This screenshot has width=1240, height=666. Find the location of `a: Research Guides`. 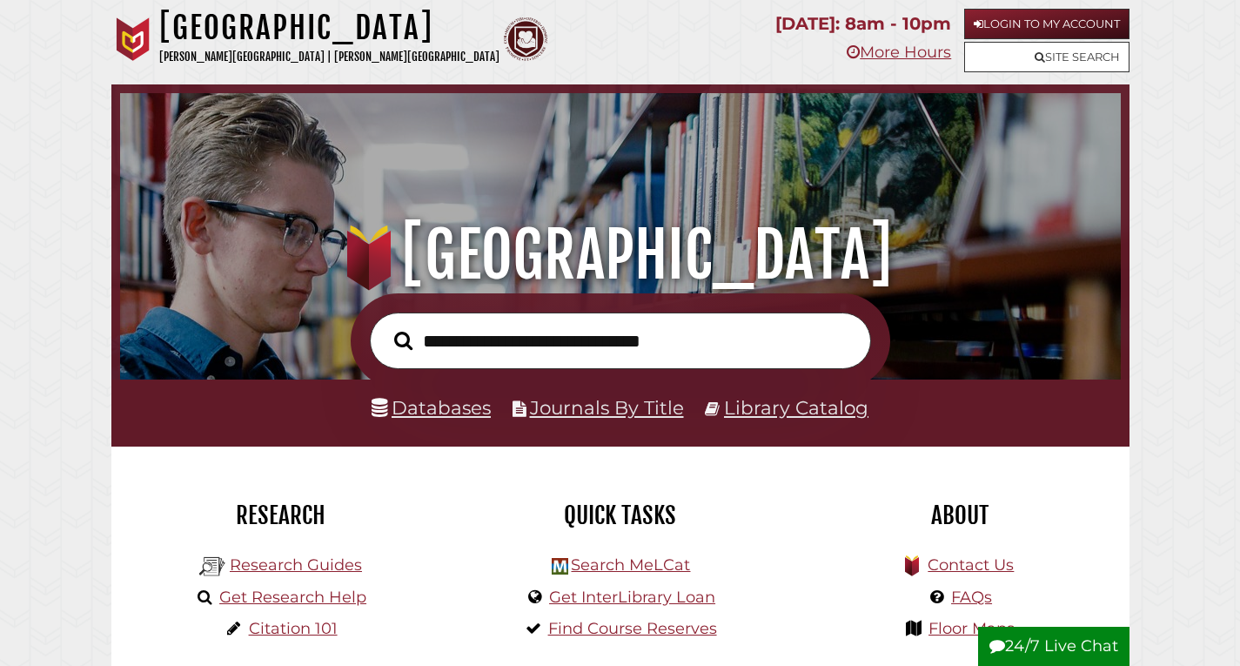

a: Research Guides is located at coordinates (296, 565).